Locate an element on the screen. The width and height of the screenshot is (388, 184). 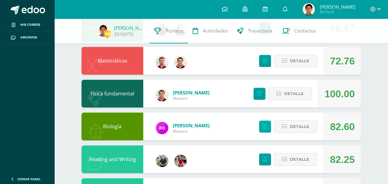
a: Punteos is located at coordinates (169, 31).